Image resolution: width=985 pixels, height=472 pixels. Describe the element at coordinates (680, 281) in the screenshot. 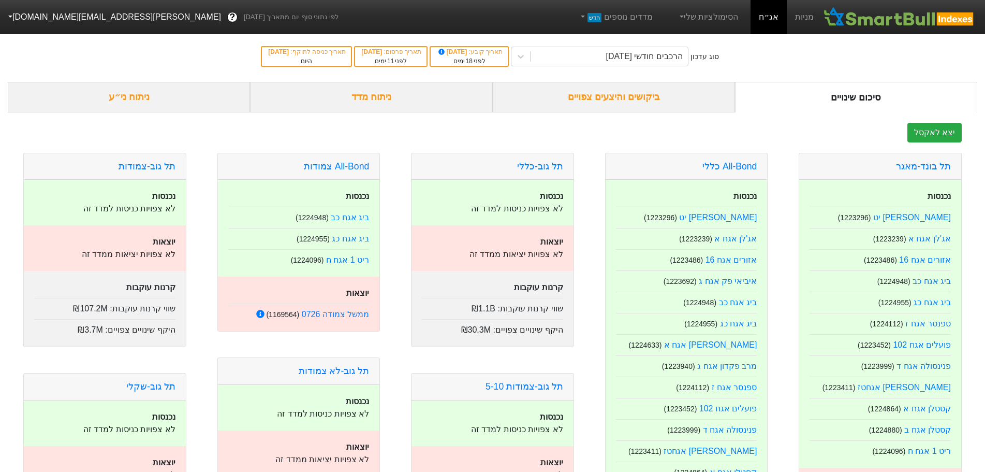

I see `small: ( 1223692 )` at that location.